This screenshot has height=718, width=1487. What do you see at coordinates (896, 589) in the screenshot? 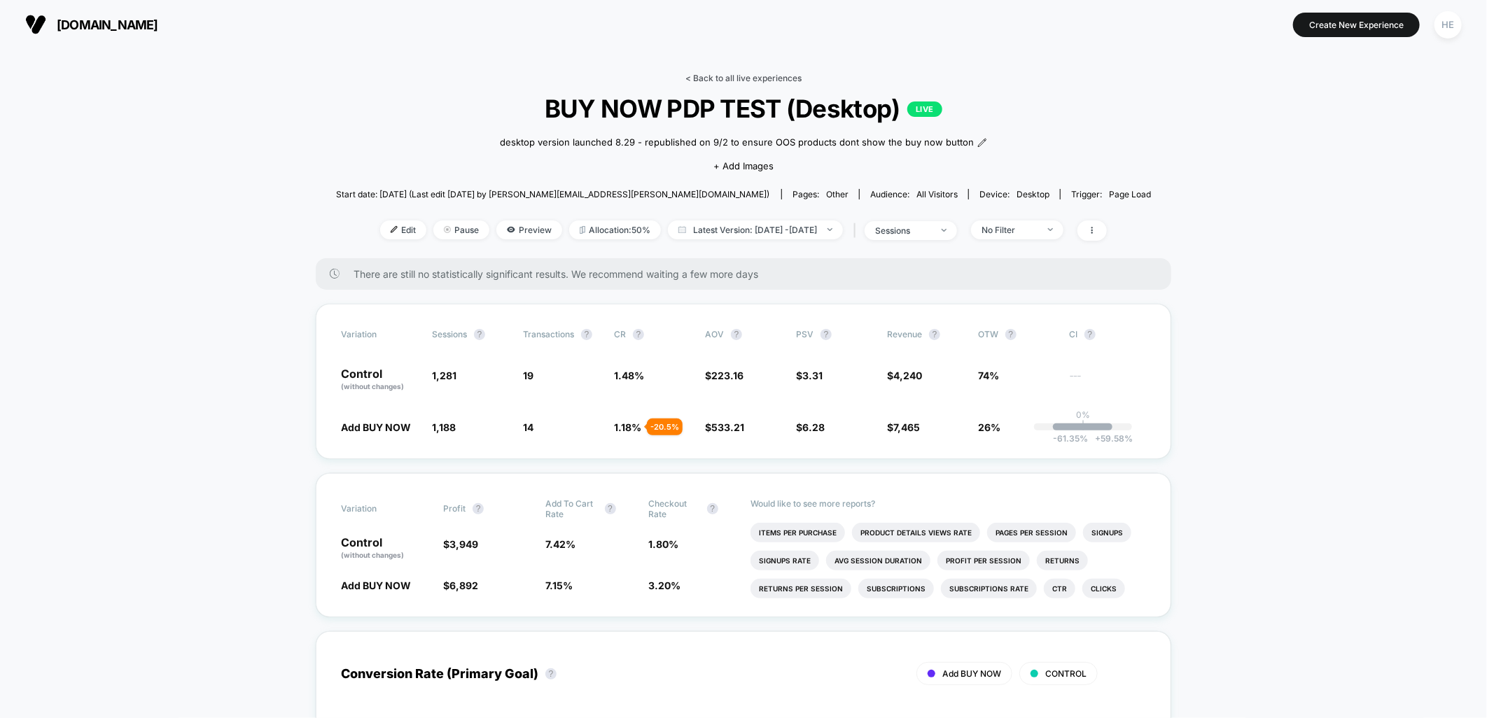
I see `li: Subscriptions` at bounding box center [896, 589].